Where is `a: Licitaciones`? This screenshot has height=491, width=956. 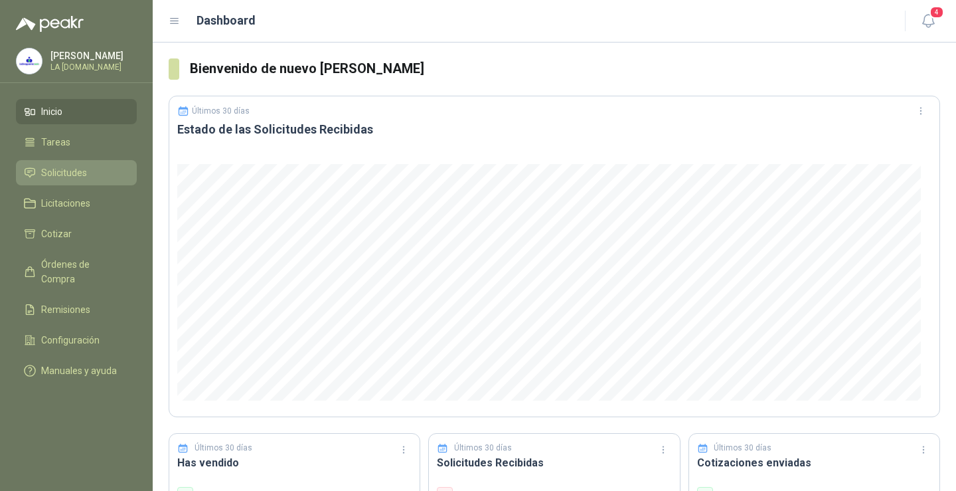
a: Licitaciones is located at coordinates (76, 203).